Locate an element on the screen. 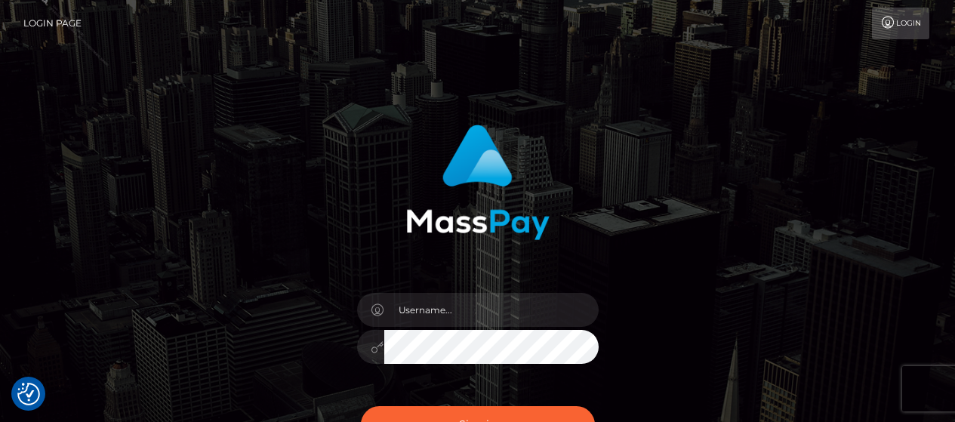 This screenshot has height=422, width=955. img: MassPay Login is located at coordinates (478, 182).